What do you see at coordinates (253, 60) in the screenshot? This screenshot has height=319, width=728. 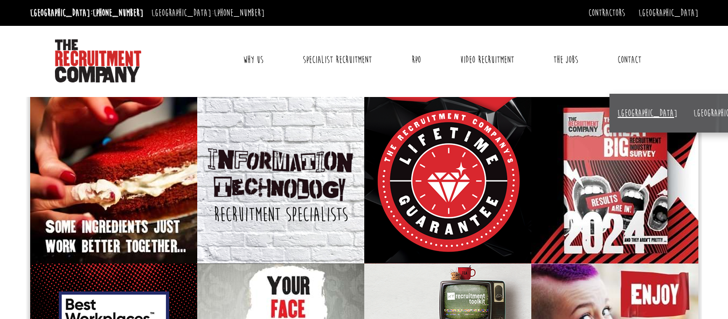 I see `a: Why Us` at bounding box center [253, 60].